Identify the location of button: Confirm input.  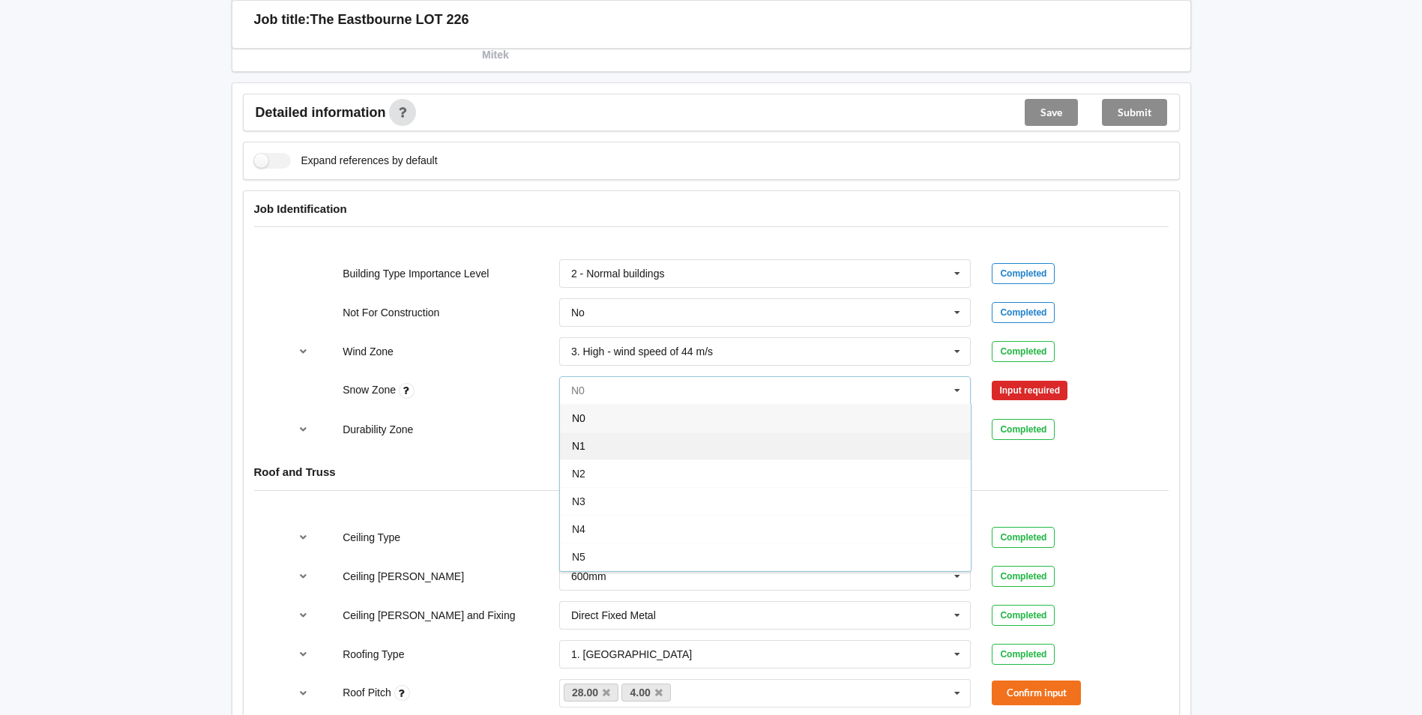
(1036, 693).